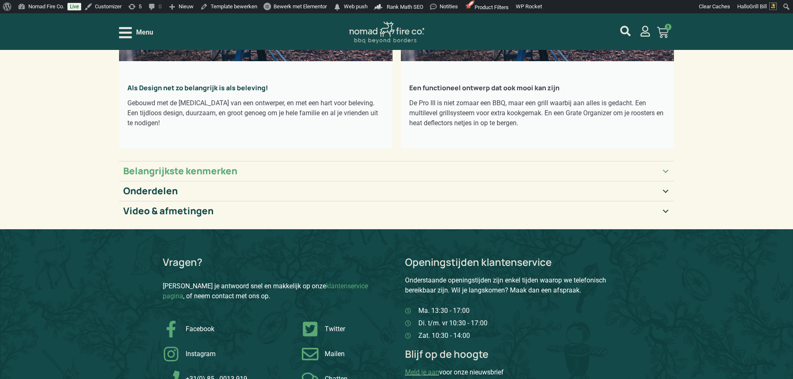  I want to click on h2: Onderdelen, so click(150, 191).